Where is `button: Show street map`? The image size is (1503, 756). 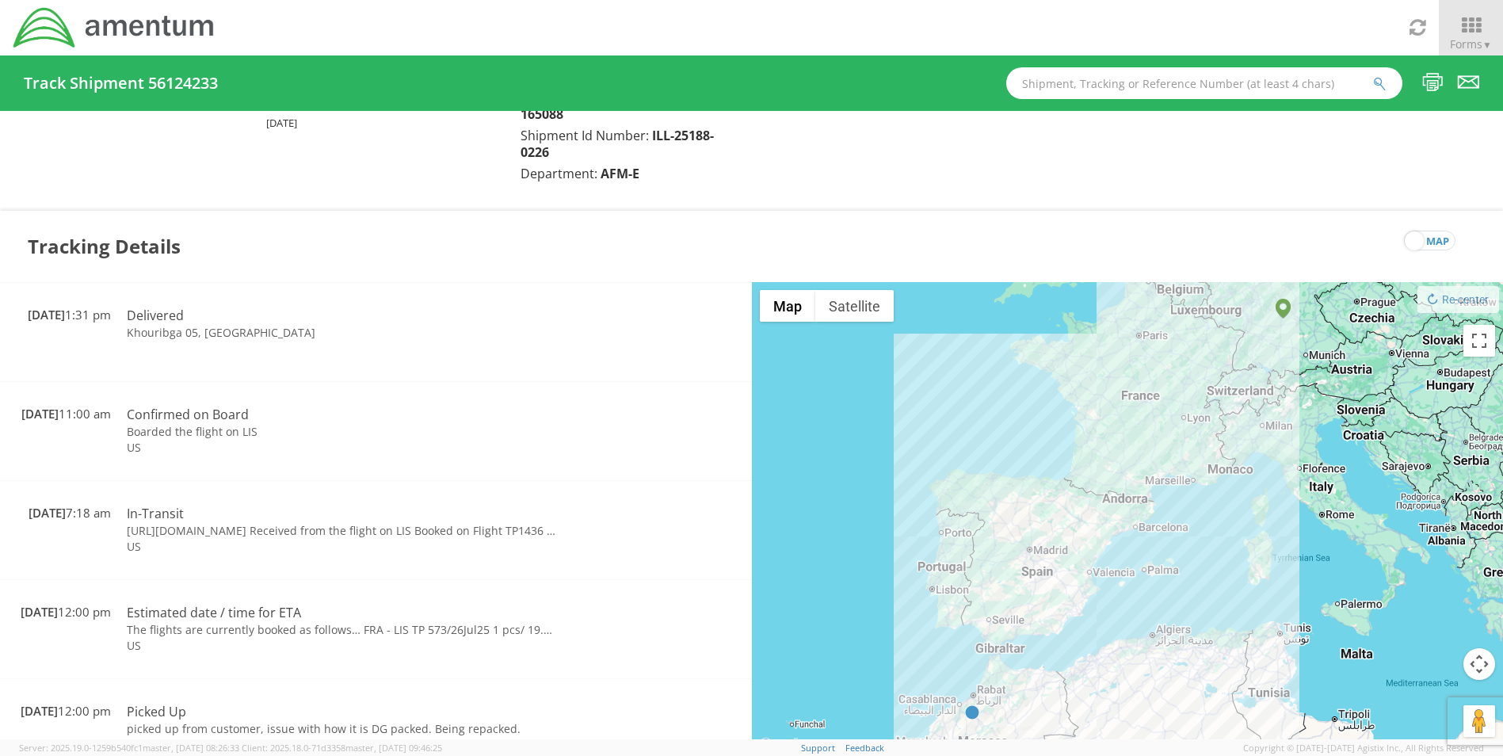
button: Show street map is located at coordinates (787, 306).